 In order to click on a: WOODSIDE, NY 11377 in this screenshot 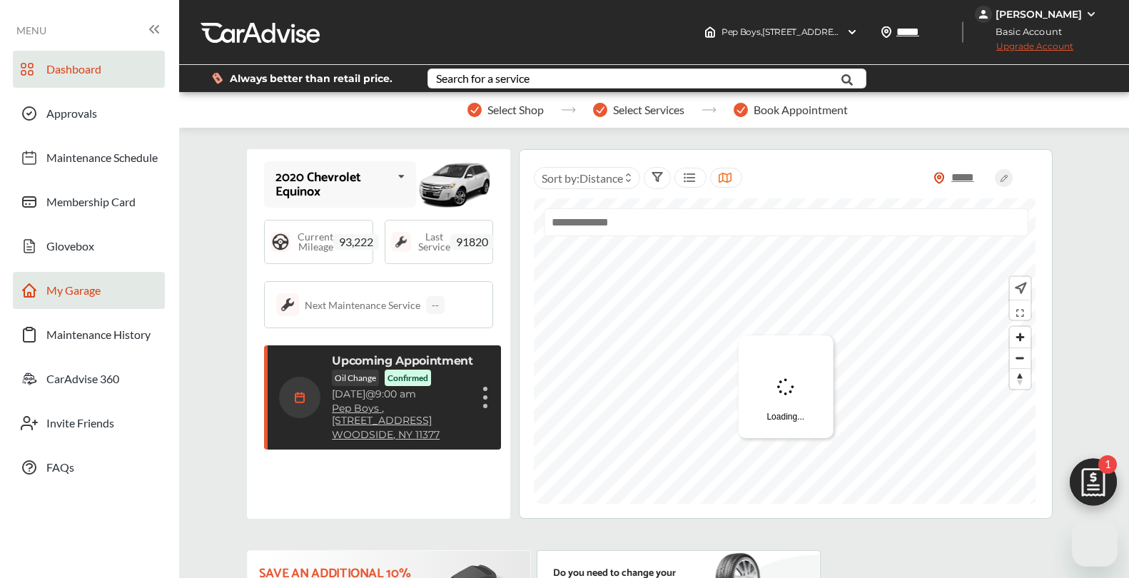, I will do `click(385, 435)`.